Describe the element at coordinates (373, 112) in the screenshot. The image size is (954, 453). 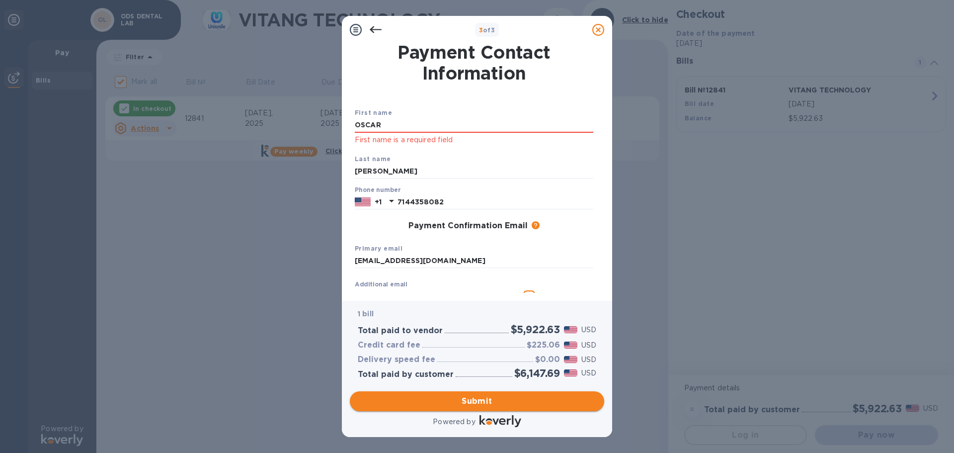
I see `b: First name` at that location.